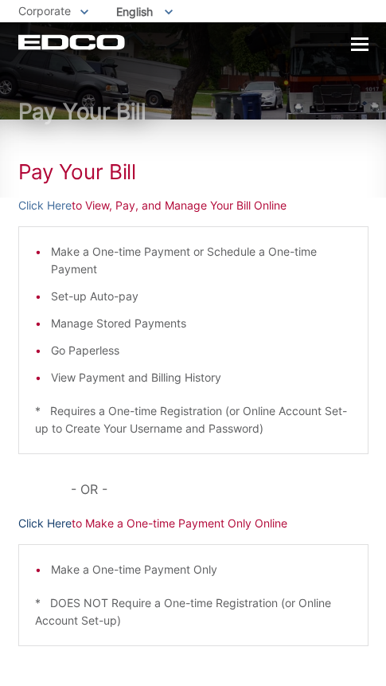  I want to click on li: Go Paperless, so click(201, 350).